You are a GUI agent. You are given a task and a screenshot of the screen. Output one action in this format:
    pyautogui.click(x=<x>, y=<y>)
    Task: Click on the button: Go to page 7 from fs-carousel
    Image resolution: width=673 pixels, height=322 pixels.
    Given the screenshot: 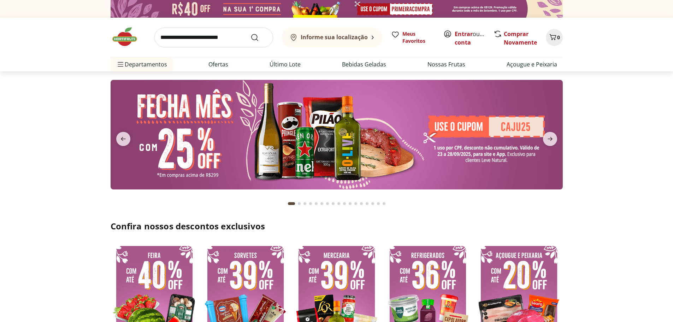 What is the action you would take?
    pyautogui.click(x=328, y=204)
    